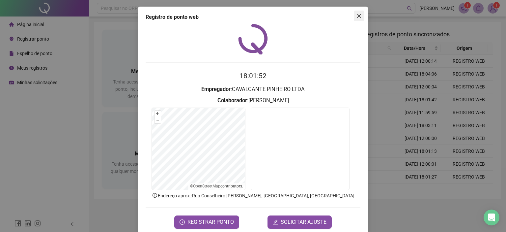 The width and height of the screenshot is (506, 232). I want to click on a: OpenStreetMap, so click(207, 186).